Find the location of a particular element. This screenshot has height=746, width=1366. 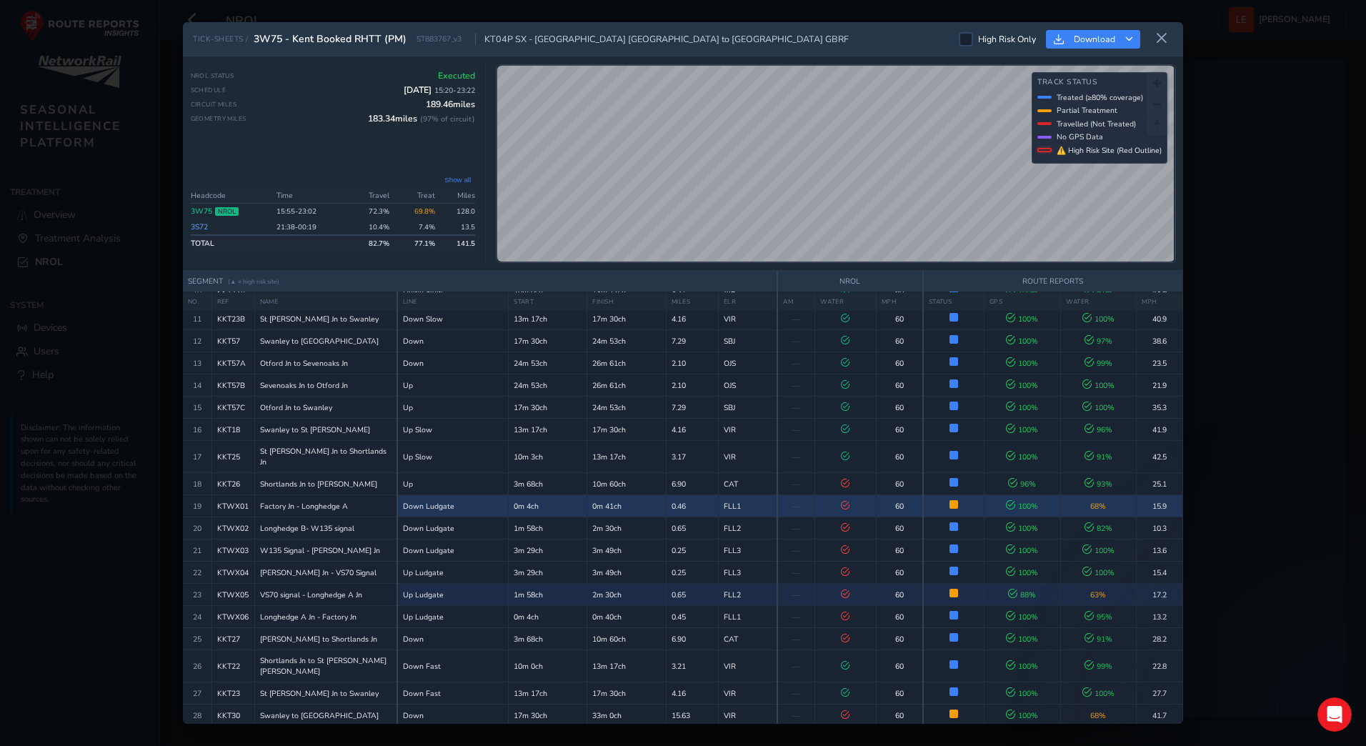

span: 183.34 miles is located at coordinates (422, 119).